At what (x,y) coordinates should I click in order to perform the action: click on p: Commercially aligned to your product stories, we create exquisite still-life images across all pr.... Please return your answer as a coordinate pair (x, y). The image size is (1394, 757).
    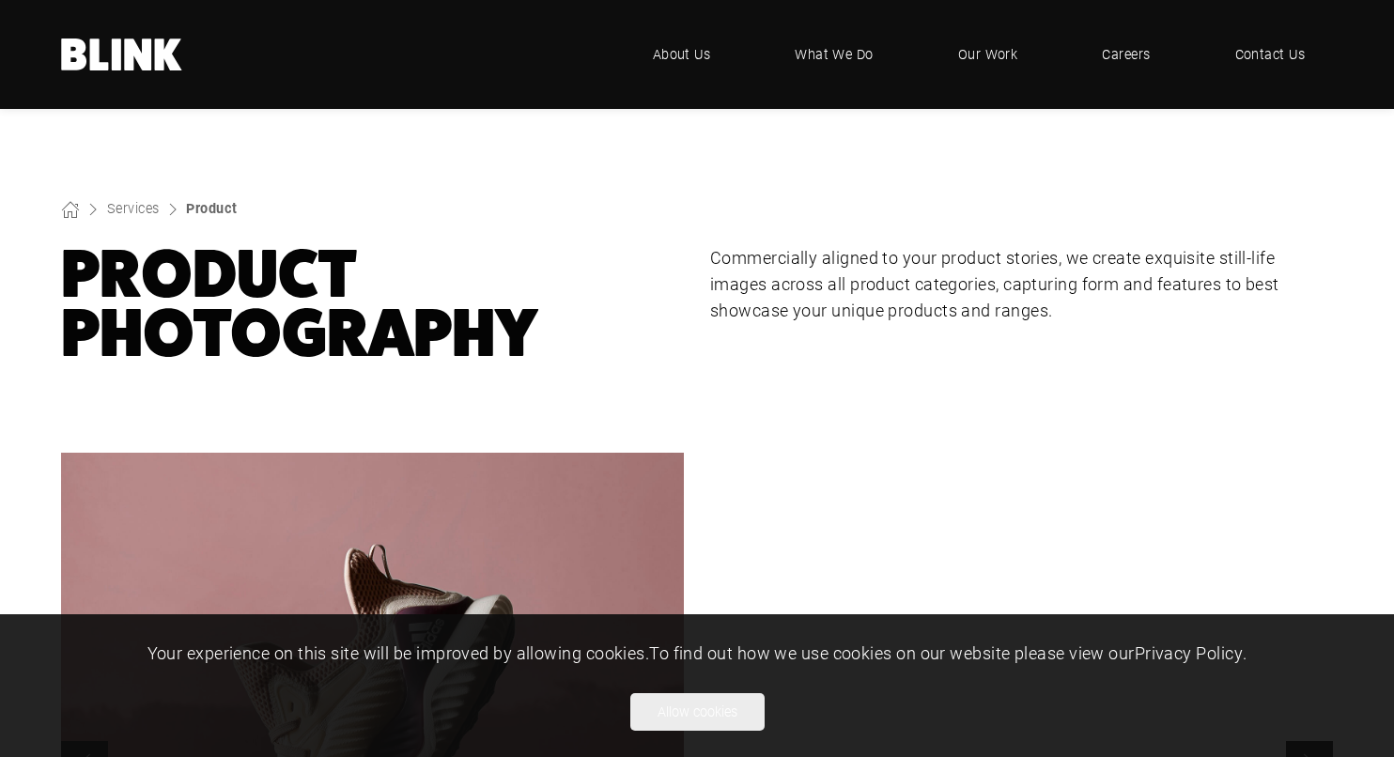
    Looking at the image, I should click on (1021, 285).